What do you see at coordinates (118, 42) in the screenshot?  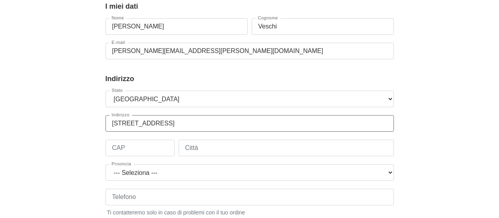 I see `label: E-mail` at bounding box center [118, 42].